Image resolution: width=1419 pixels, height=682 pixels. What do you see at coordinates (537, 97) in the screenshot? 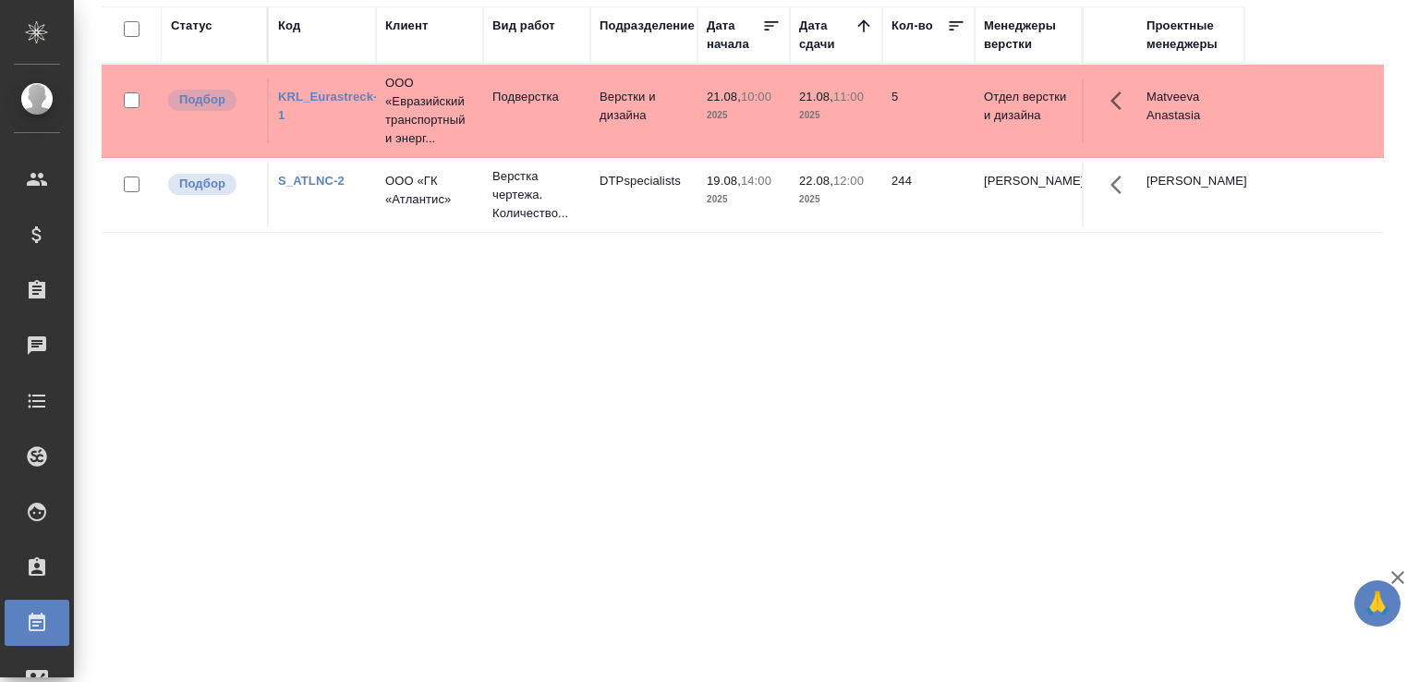
I see `p: Подверстка` at bounding box center [537, 97].